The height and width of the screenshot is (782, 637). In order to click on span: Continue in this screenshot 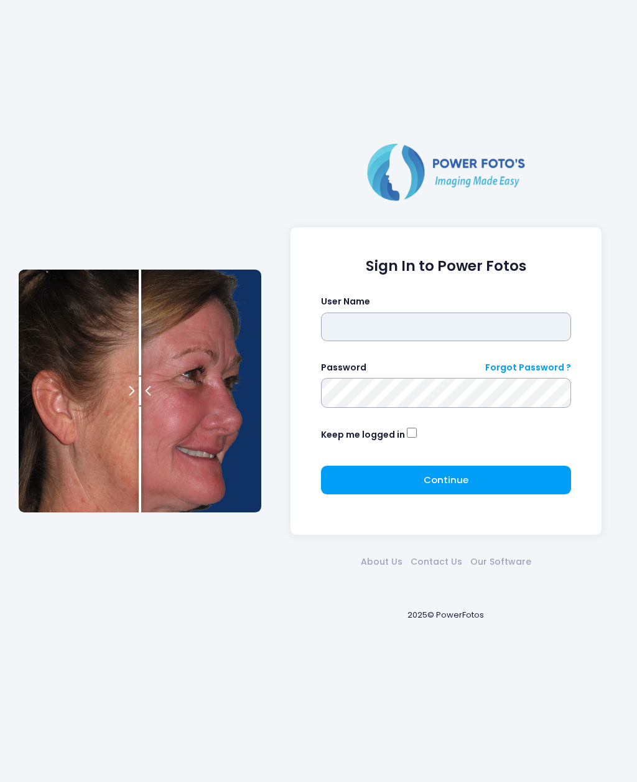, I will do `click(446, 479)`.